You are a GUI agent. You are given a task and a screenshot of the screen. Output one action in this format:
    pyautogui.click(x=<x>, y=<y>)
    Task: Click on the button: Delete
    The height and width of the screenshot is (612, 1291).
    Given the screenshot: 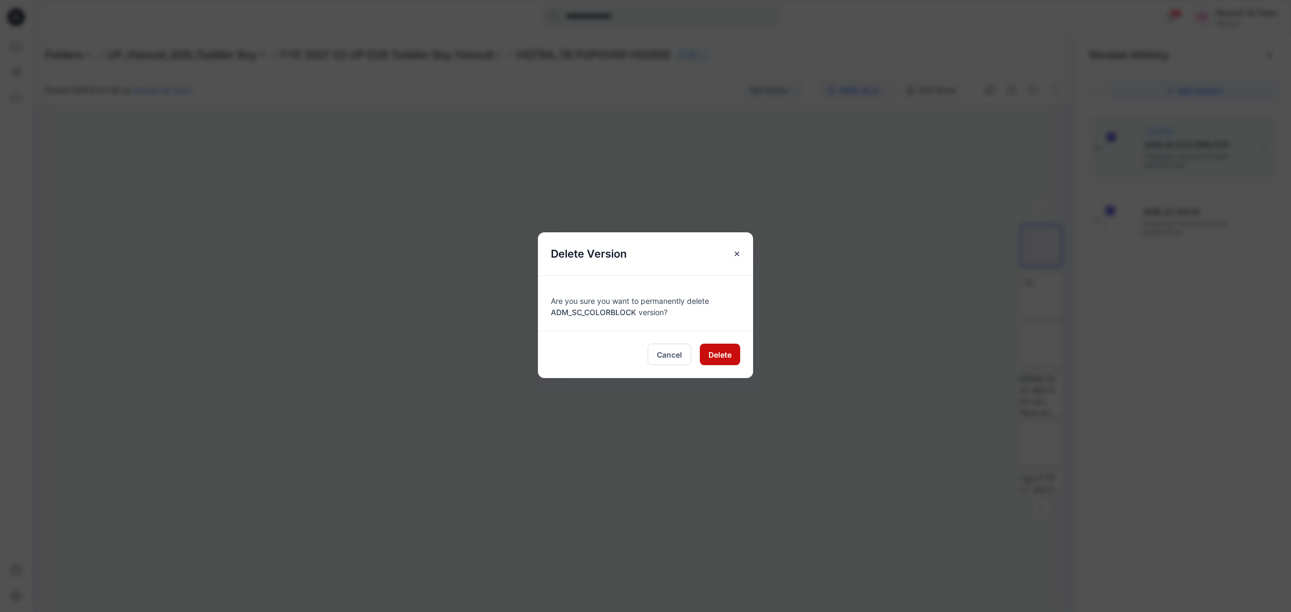 What is the action you would take?
    pyautogui.click(x=720, y=355)
    